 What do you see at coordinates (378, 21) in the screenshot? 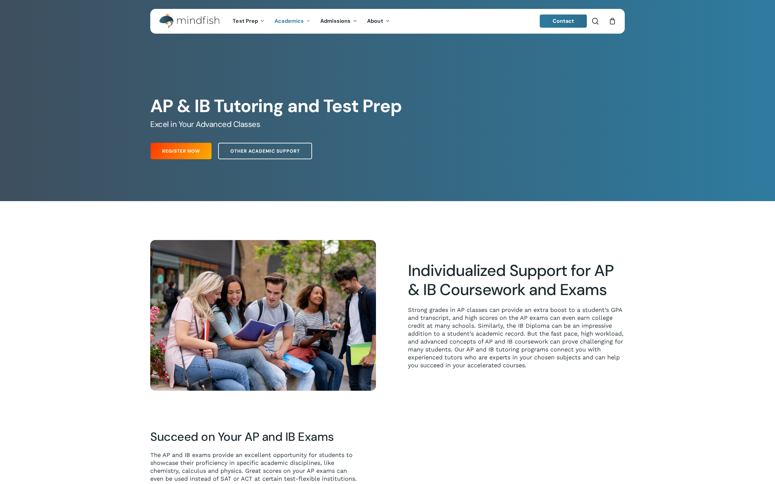
I see `a: About` at bounding box center [378, 21].